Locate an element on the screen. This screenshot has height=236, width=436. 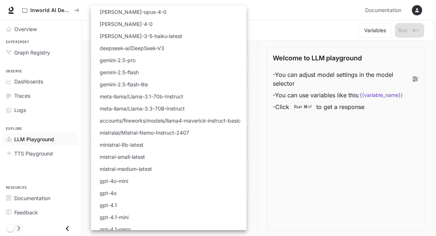
p: gpt-4.1-mini is located at coordinates (114, 217).